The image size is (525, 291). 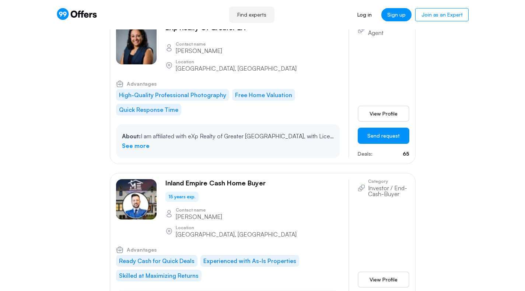 I want to click on p: 65, so click(x=406, y=154).